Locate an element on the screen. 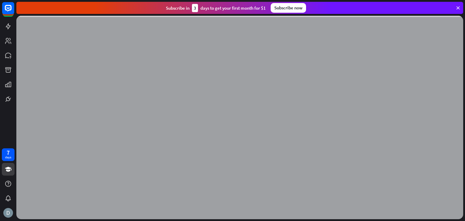  div: 3 is located at coordinates (195, 8).